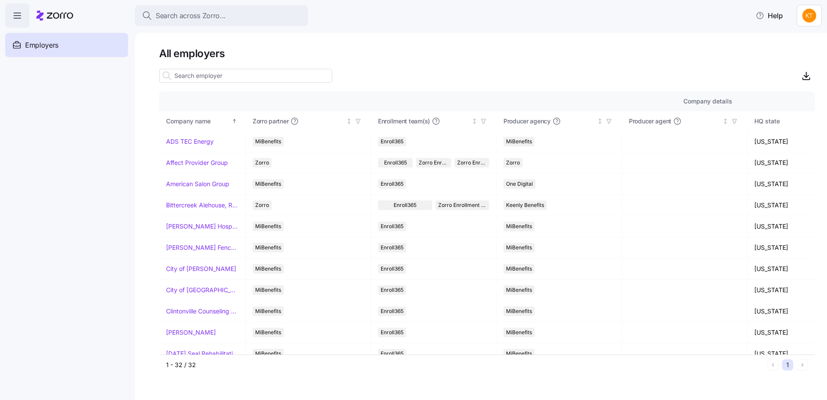 Image resolution: width=827 pixels, height=400 pixels. Describe the element at coordinates (788, 365) in the screenshot. I see `button: 1` at that location.